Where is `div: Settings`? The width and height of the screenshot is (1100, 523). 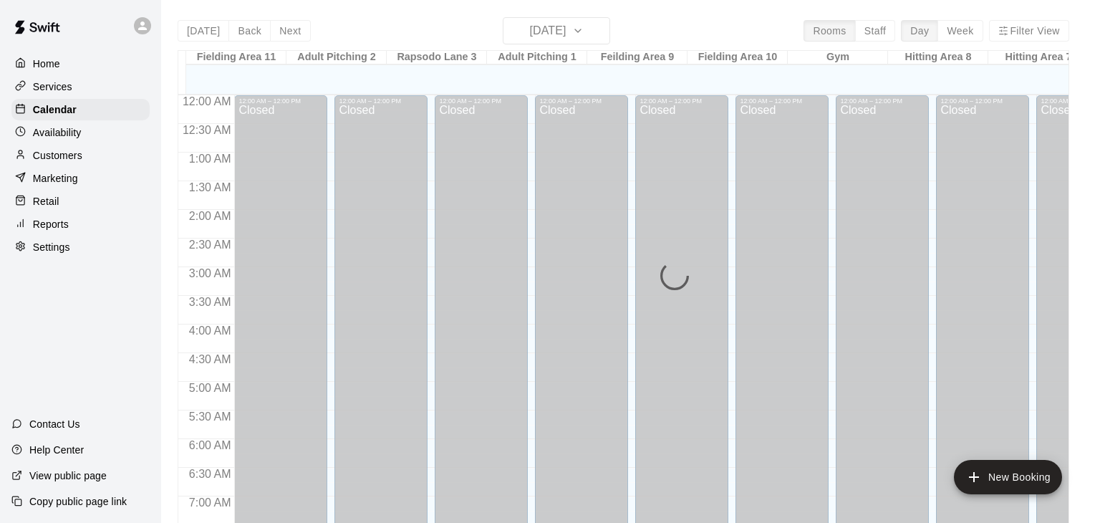
div: Settings is located at coordinates (80, 247).